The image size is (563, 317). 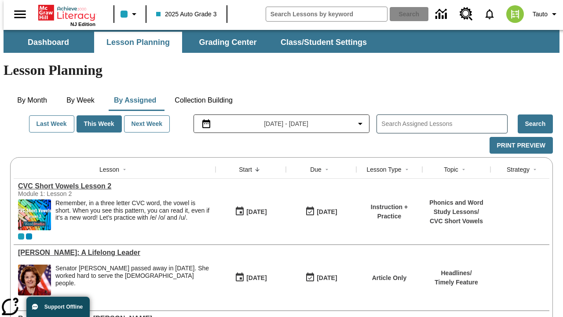 What do you see at coordinates (489, 14) in the screenshot?
I see `a: Notifications` at bounding box center [489, 14].